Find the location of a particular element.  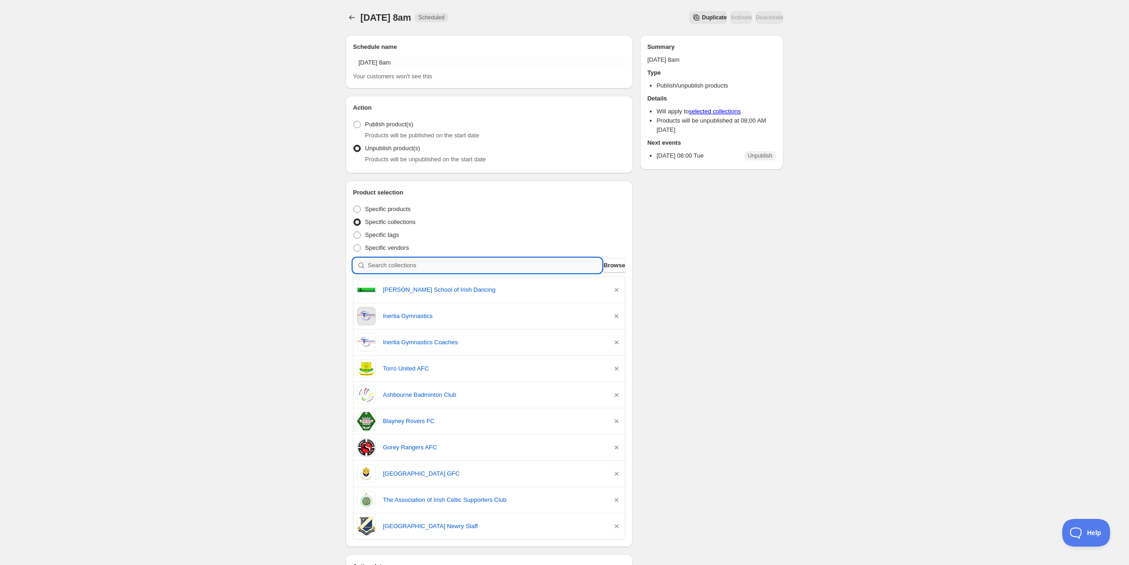

li: Publish/unpublish products is located at coordinates (716, 86).